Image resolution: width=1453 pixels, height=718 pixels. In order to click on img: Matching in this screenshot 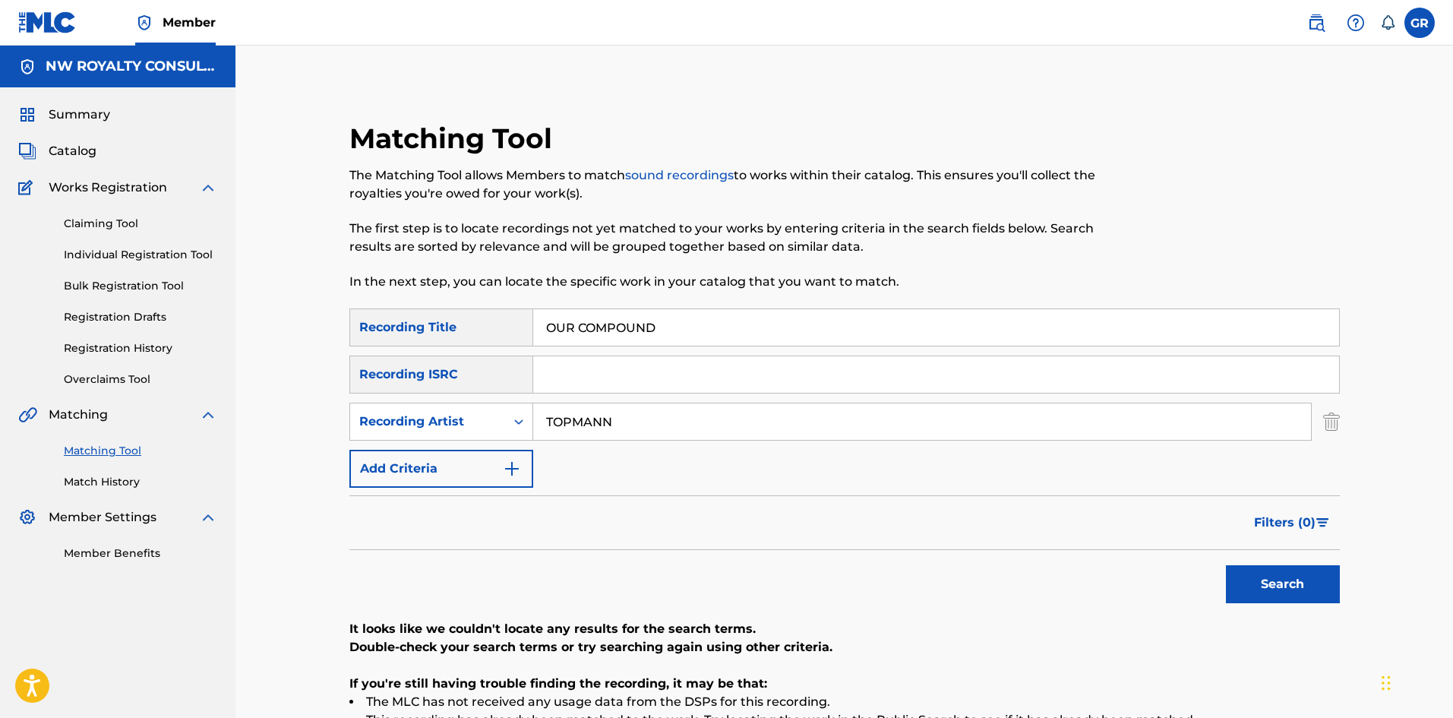, I will do `click(27, 415)`.